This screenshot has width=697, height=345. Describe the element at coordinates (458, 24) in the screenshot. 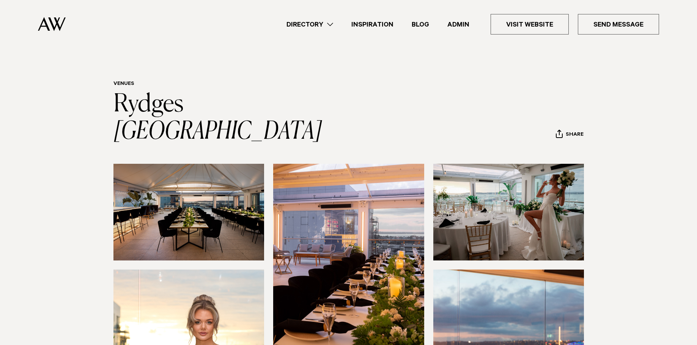

I see `a: Admin` at that location.